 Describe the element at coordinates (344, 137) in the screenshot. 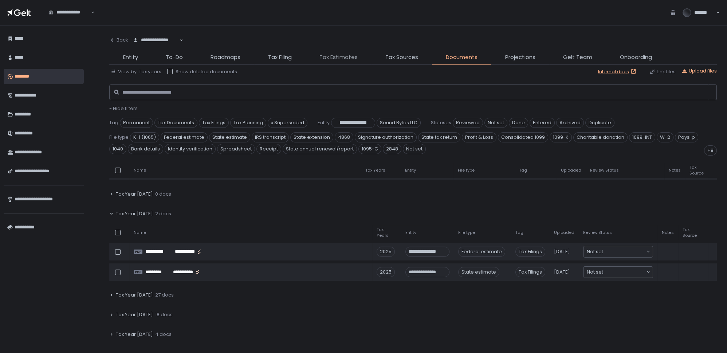

I see `span: 4868` at that location.